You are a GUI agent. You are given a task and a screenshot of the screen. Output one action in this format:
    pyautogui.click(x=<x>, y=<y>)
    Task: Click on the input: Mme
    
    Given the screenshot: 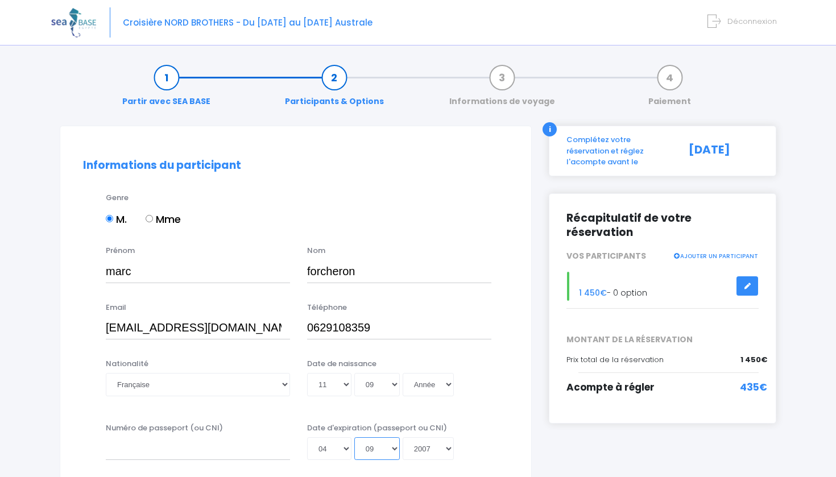 What is the action you would take?
    pyautogui.click(x=149, y=218)
    